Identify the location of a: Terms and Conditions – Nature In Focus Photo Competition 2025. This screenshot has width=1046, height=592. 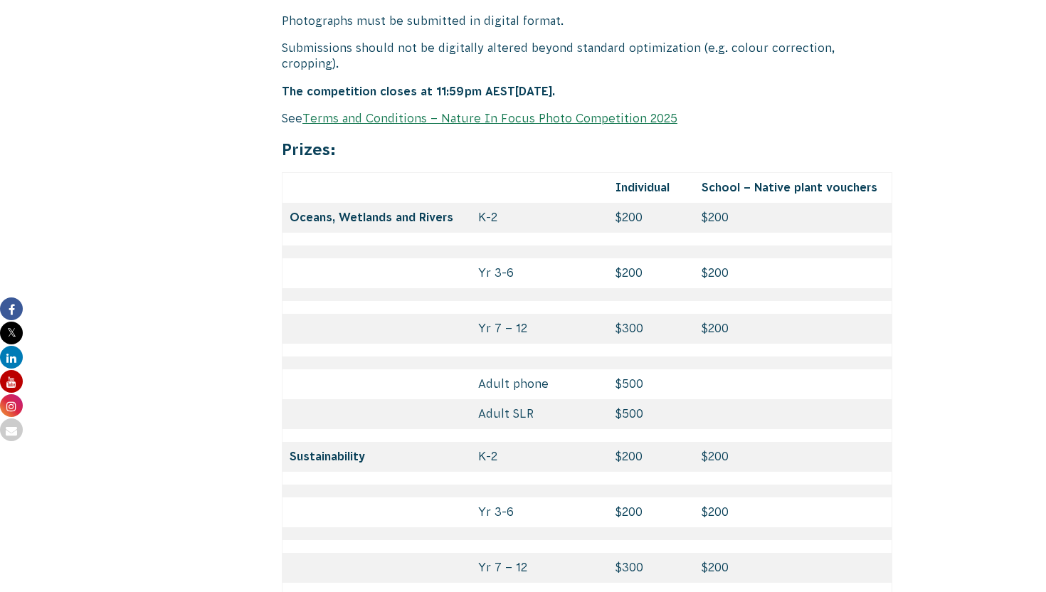
(490, 118).